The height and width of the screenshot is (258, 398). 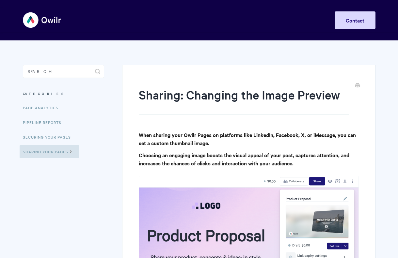 What do you see at coordinates (63, 71) in the screenshot?
I see `input: Search` at bounding box center [63, 71].